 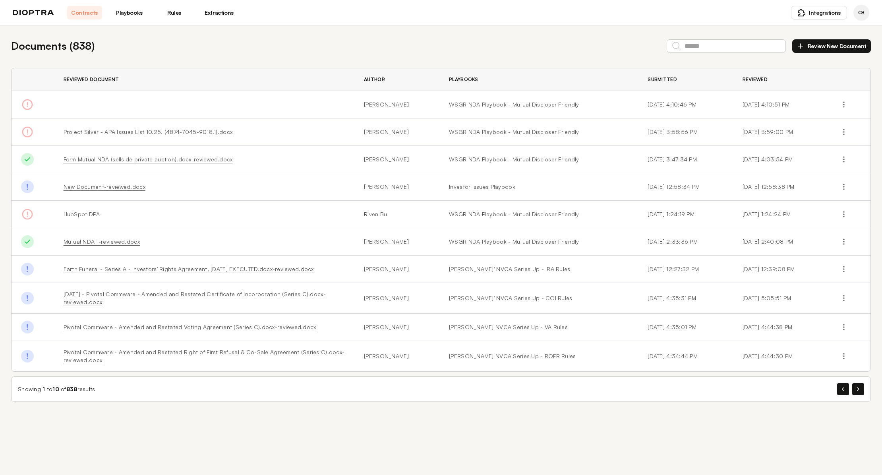 I want to click on button: Review New Document, so click(x=832, y=46).